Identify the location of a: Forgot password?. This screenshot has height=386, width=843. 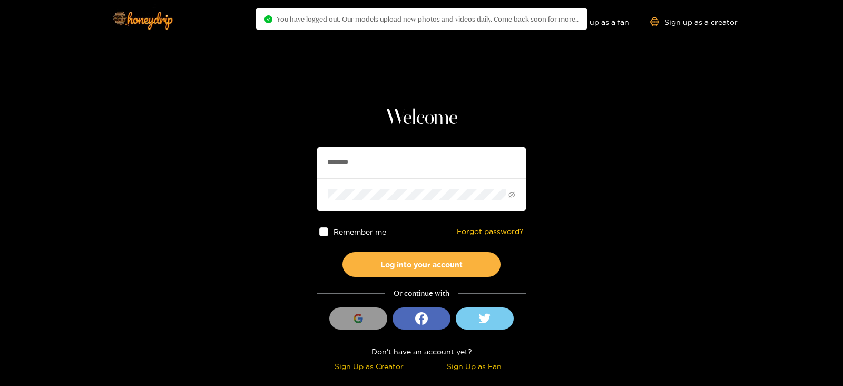
(490, 231).